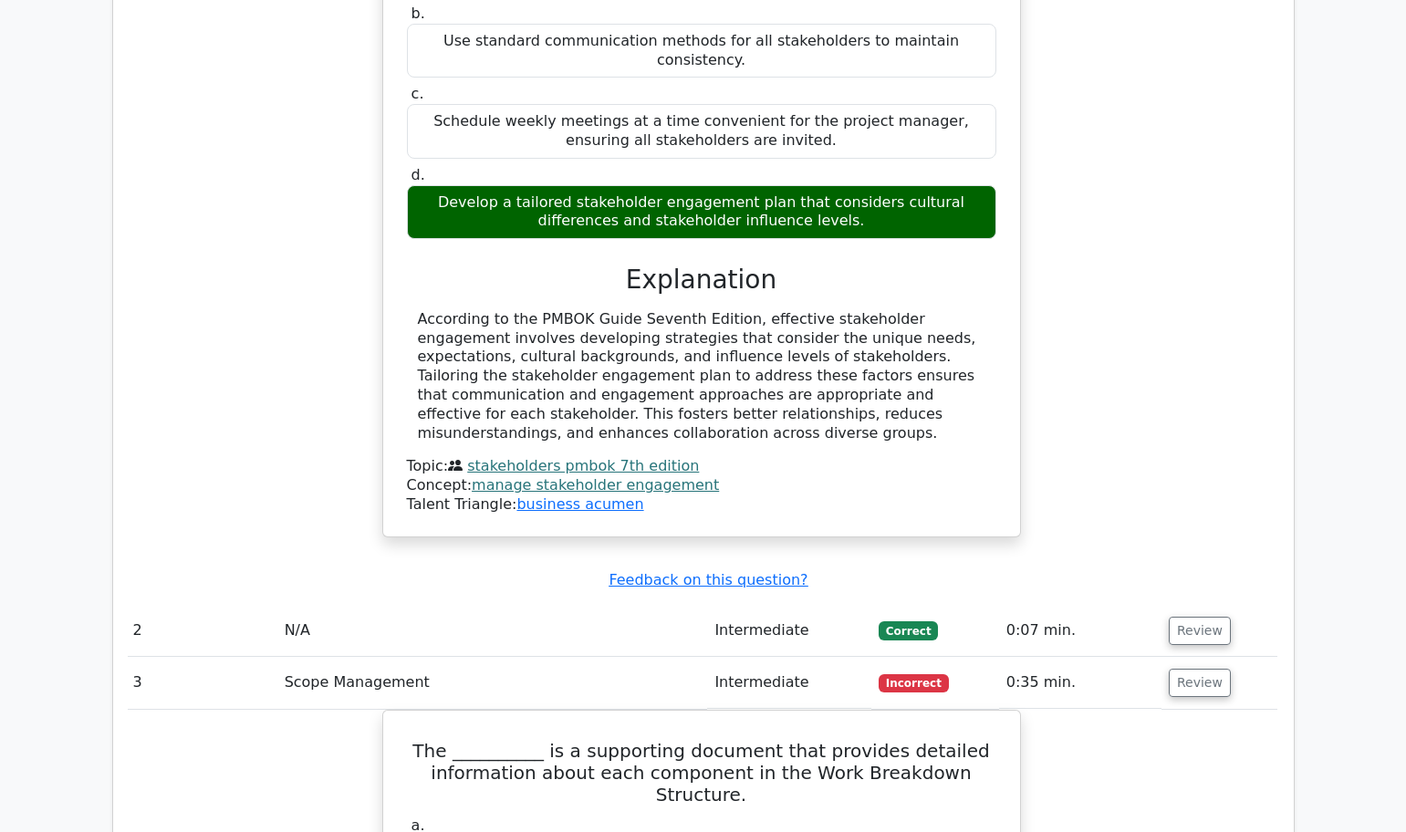 Image resolution: width=1406 pixels, height=832 pixels. I want to click on span: Correct, so click(908, 631).